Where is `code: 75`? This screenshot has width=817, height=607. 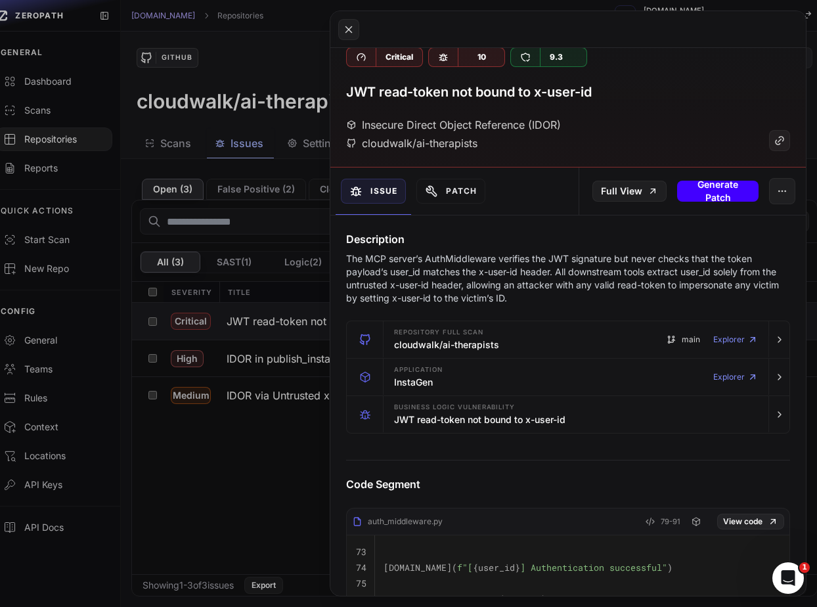
code: 75 is located at coordinates (361, 583).